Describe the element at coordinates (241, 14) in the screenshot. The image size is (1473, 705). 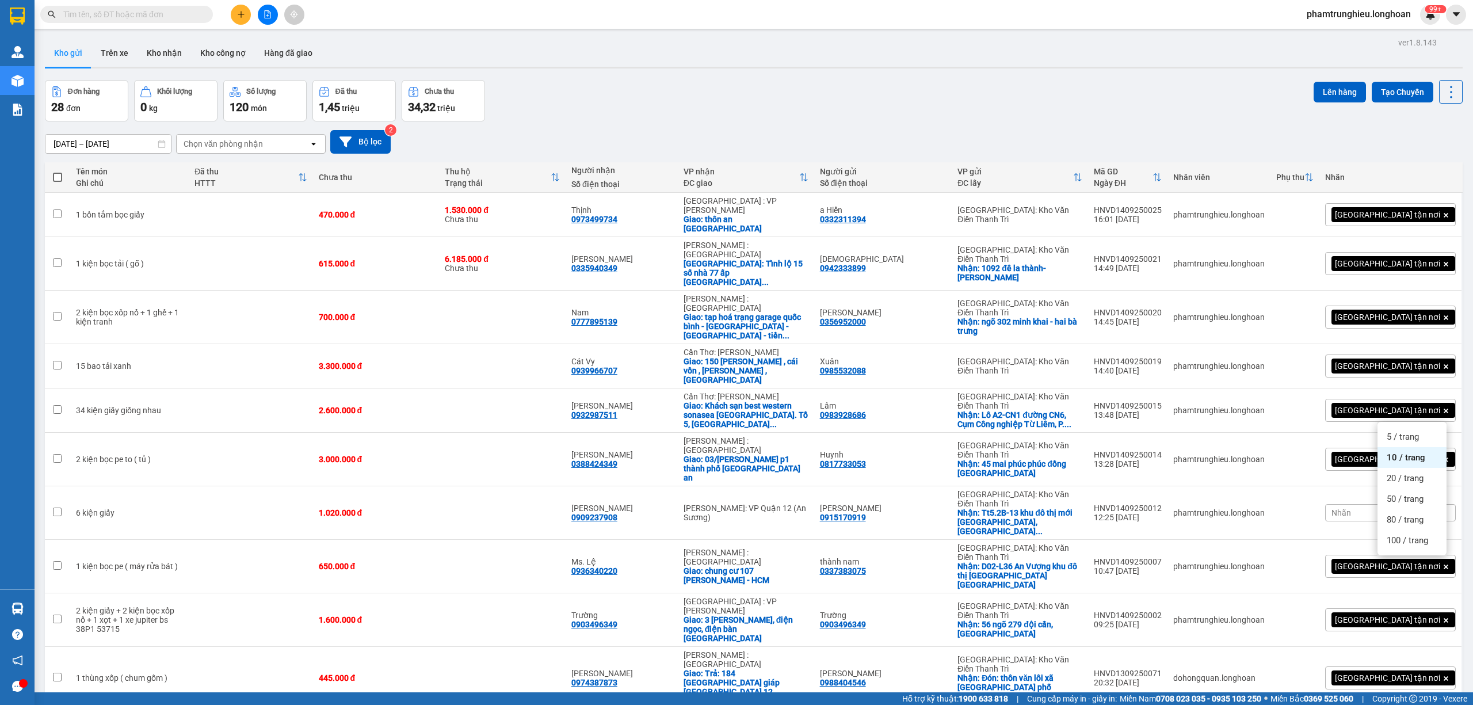
I see `button: plus` at that location.